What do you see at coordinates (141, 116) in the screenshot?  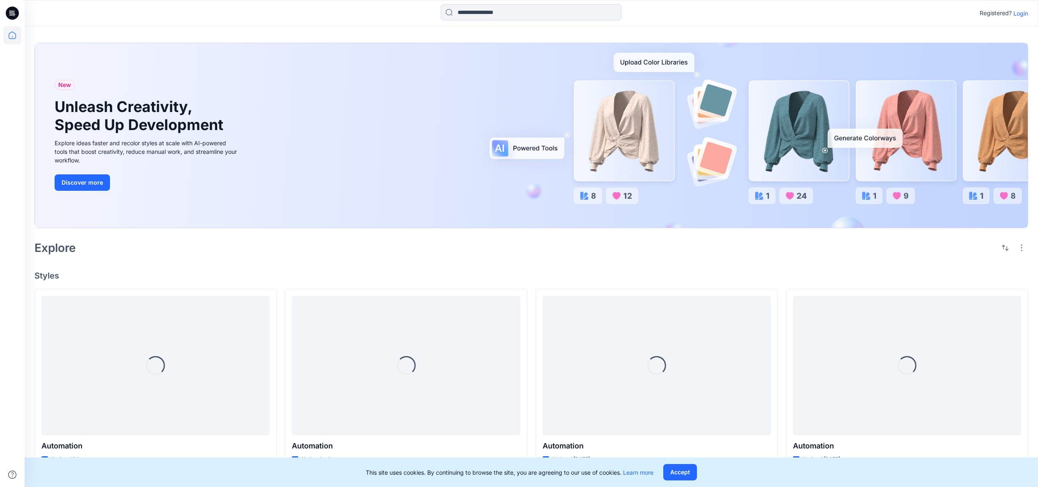 I see `h1: Unleash Creativity, Speed Up Development` at bounding box center [141, 116].